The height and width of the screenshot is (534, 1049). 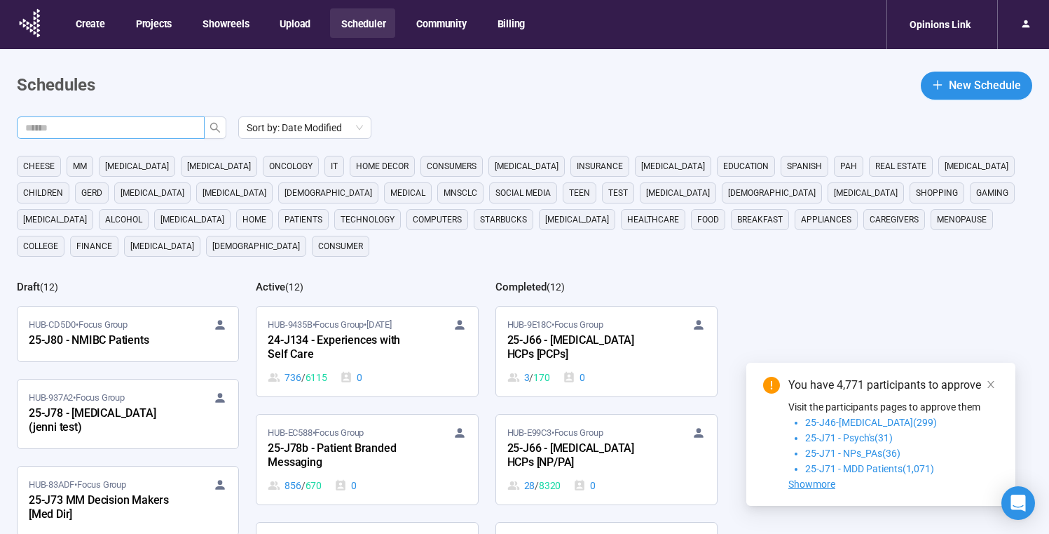 What do you see at coordinates (853, 453) in the screenshot?
I see `span: 25-J71 - NPs_PAs(36)` at bounding box center [853, 453].